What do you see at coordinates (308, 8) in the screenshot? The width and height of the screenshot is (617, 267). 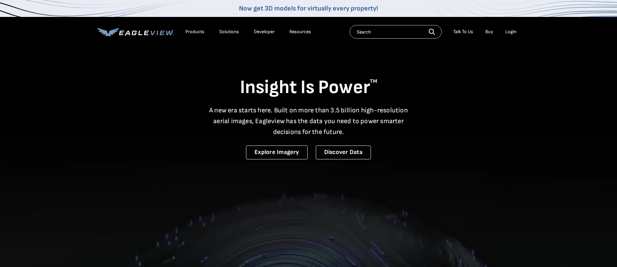 I see `a: Now get 3D models for virtually every property!` at bounding box center [308, 8].